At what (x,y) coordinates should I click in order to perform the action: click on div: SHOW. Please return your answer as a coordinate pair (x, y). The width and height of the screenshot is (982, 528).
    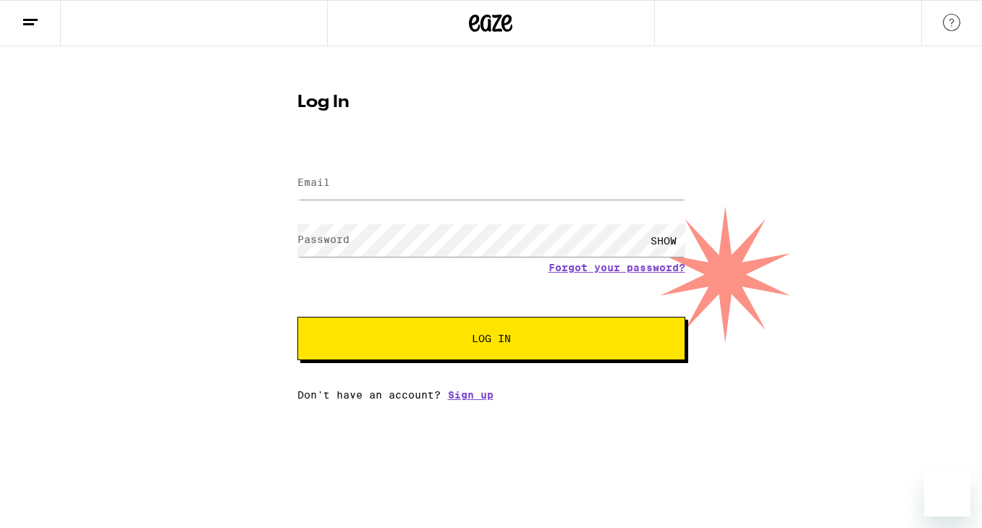
    Looking at the image, I should click on (664, 240).